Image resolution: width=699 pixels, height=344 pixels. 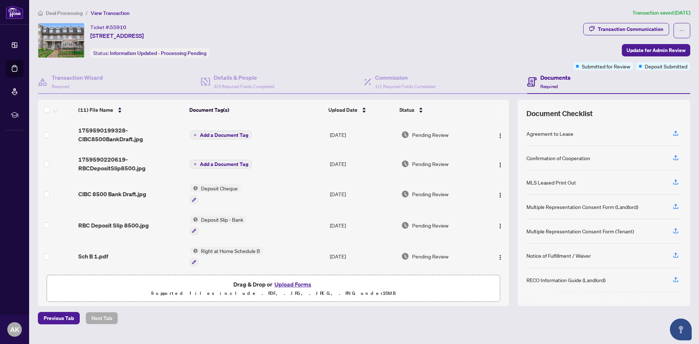 What do you see at coordinates (406, 110) in the screenshot?
I see `span: Status` at bounding box center [406, 110].